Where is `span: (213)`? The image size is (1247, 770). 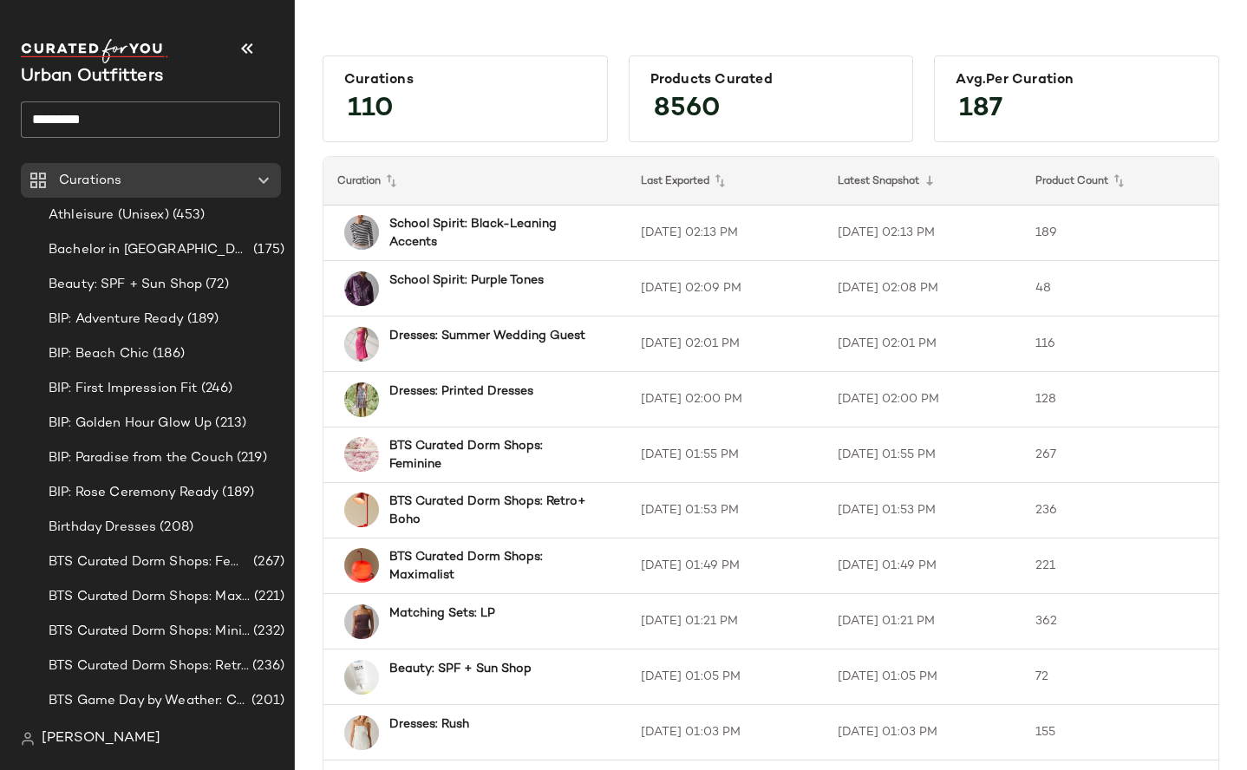 span: (213) is located at coordinates (229, 423).